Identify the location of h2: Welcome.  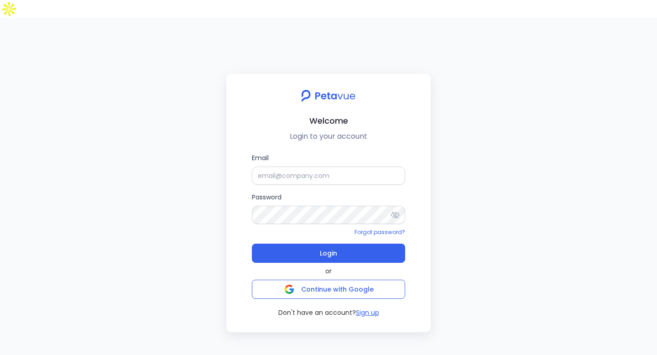
(328, 120).